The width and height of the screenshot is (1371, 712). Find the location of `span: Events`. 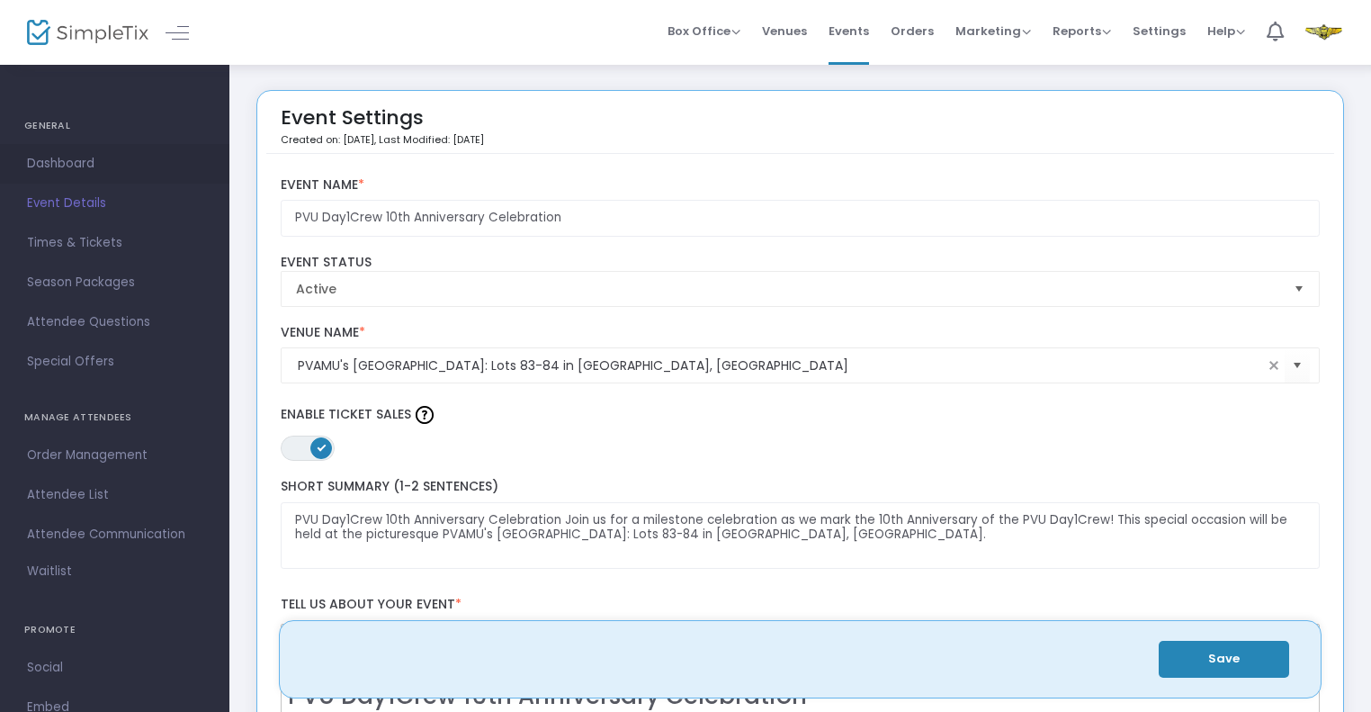

span: Events is located at coordinates (848, 31).